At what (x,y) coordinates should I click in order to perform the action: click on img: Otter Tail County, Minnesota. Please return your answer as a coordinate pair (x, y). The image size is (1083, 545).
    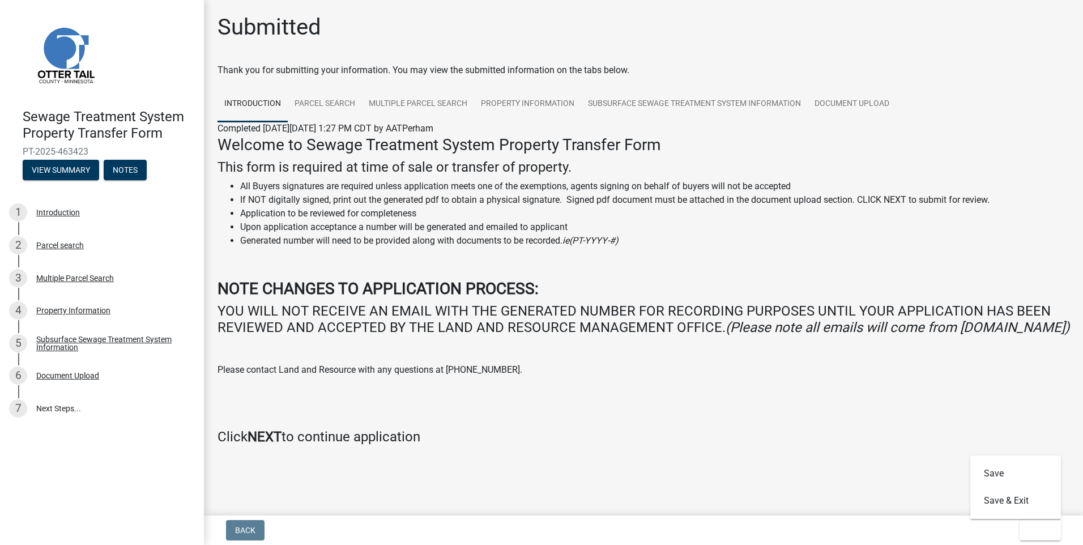
    Looking at the image, I should click on (65, 54).